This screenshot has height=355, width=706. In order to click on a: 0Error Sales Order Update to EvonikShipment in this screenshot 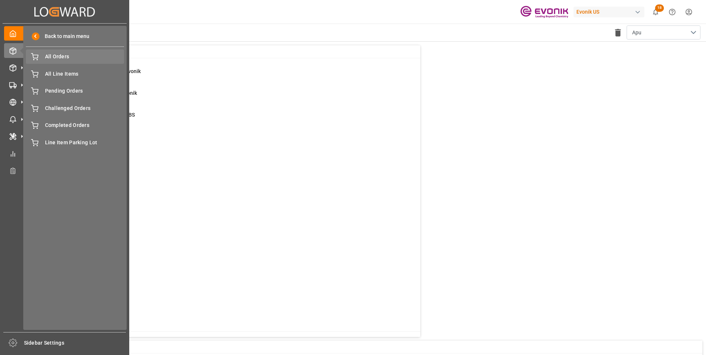, I will do `click(225, 97)`.